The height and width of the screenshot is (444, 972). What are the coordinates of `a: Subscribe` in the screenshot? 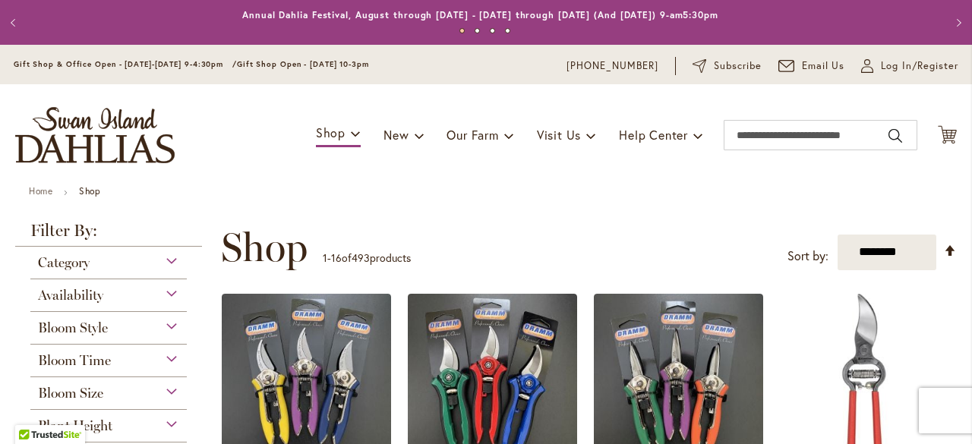 It's located at (727, 66).